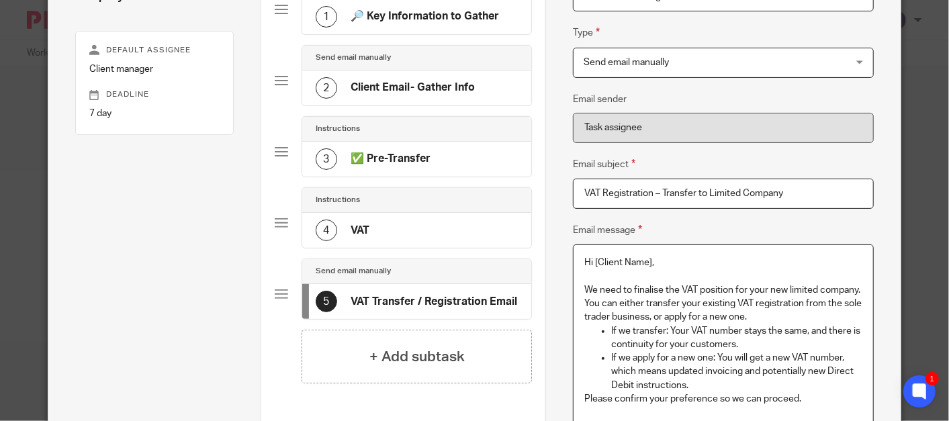  What do you see at coordinates (737, 371) in the screenshot?
I see `p: If we apply for a new one: You will get a new VAT number, which means updated invoicing and poten...` at bounding box center [737, 371].